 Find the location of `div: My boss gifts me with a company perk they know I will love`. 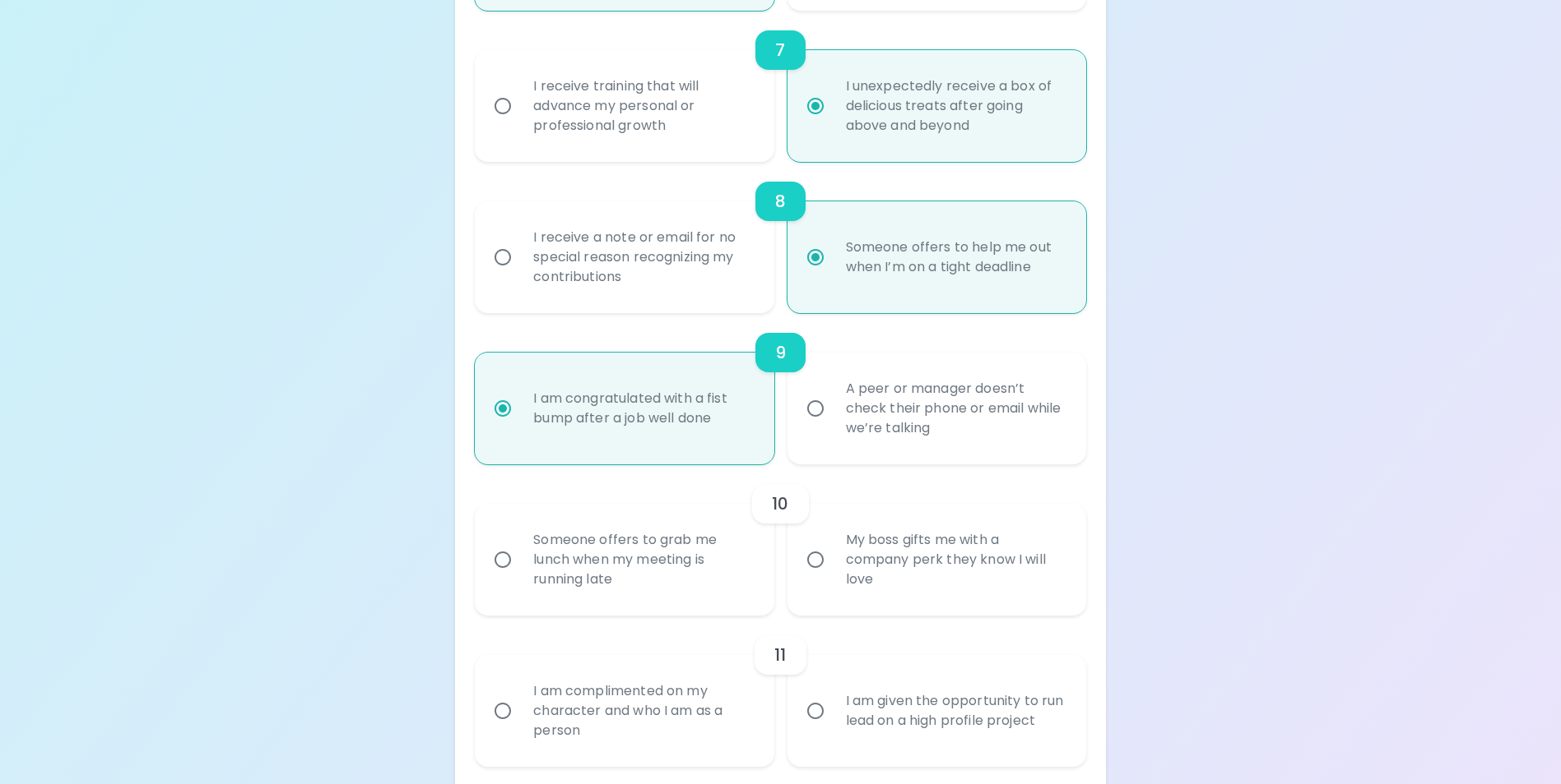

div: My boss gifts me with a company perk they know I will love is located at coordinates (955, 560).